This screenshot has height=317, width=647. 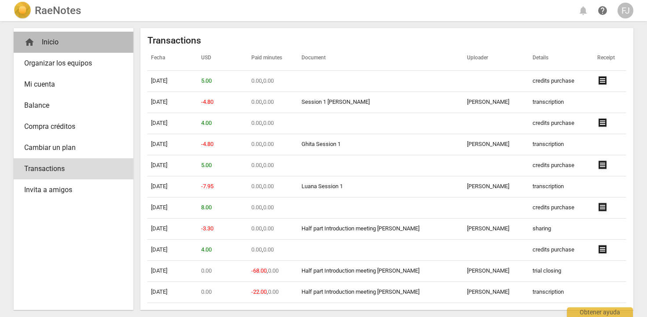 What do you see at coordinates (561, 229) in the screenshot?
I see `td: sharing` at bounding box center [561, 229].